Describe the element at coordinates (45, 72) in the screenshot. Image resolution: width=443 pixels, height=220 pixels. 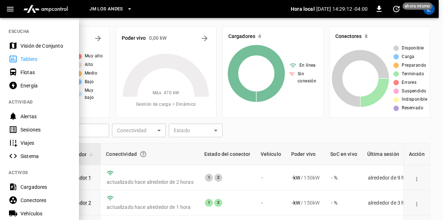
I see `div: Flotas` at that location.